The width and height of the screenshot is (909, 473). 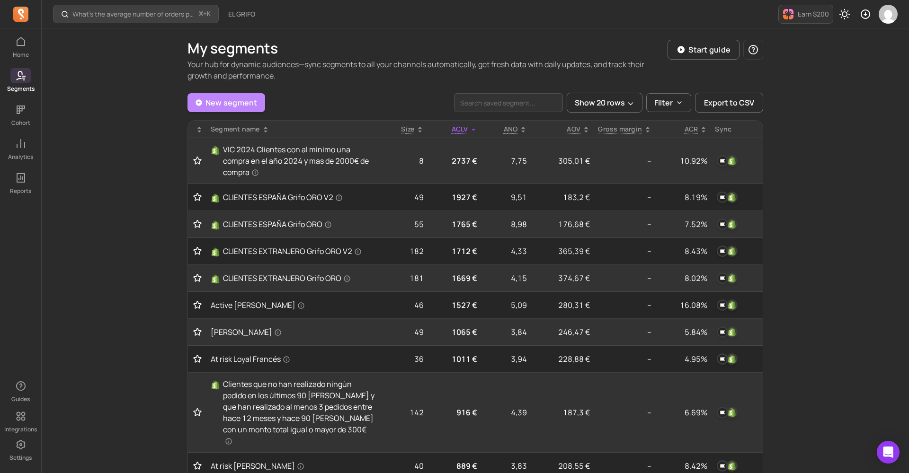 I want to click on p: 8,98, so click(x=506, y=224).